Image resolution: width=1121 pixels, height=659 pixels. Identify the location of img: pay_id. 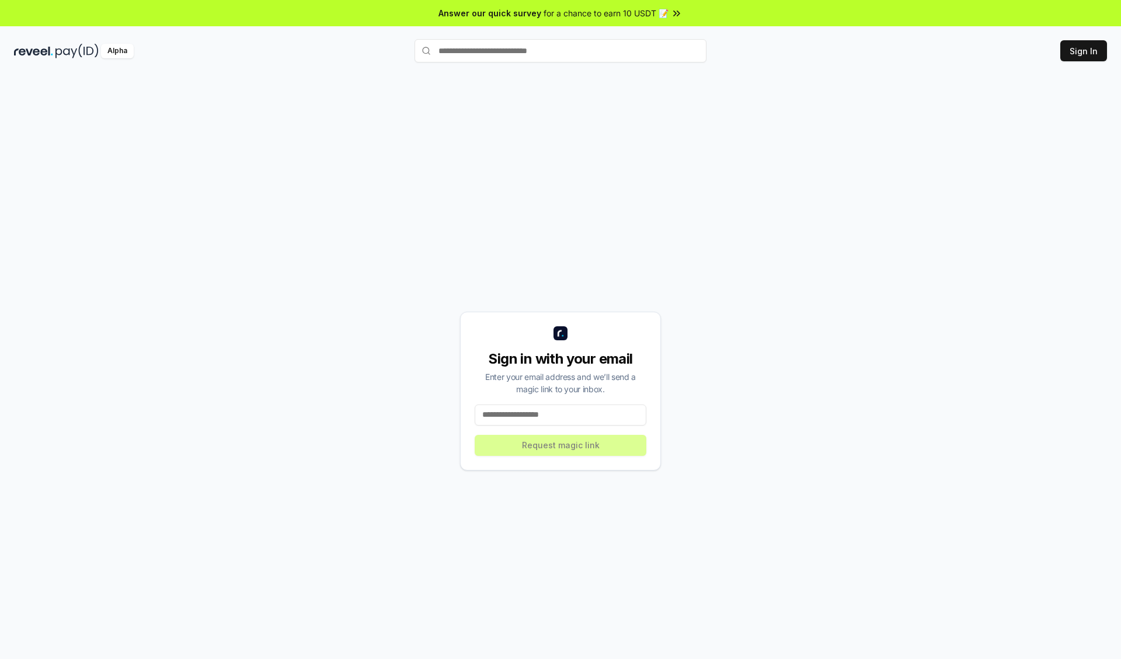
(77, 51).